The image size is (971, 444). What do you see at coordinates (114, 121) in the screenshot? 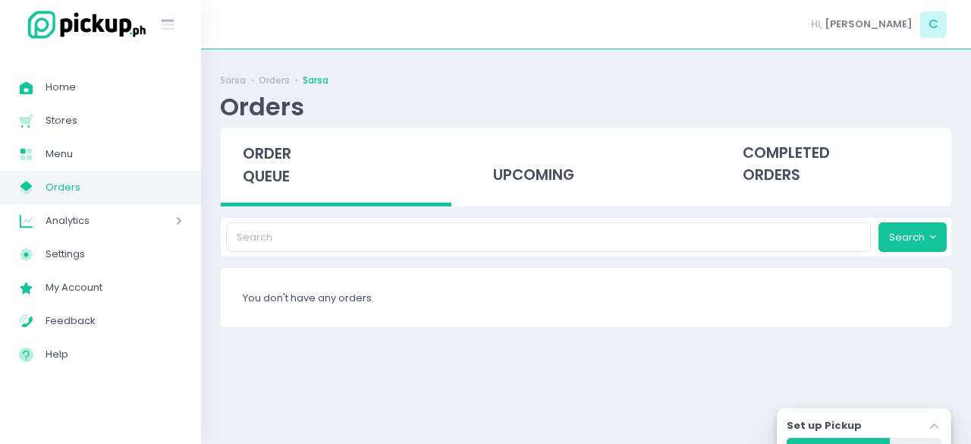
I see `span: Stores` at bounding box center [114, 121].